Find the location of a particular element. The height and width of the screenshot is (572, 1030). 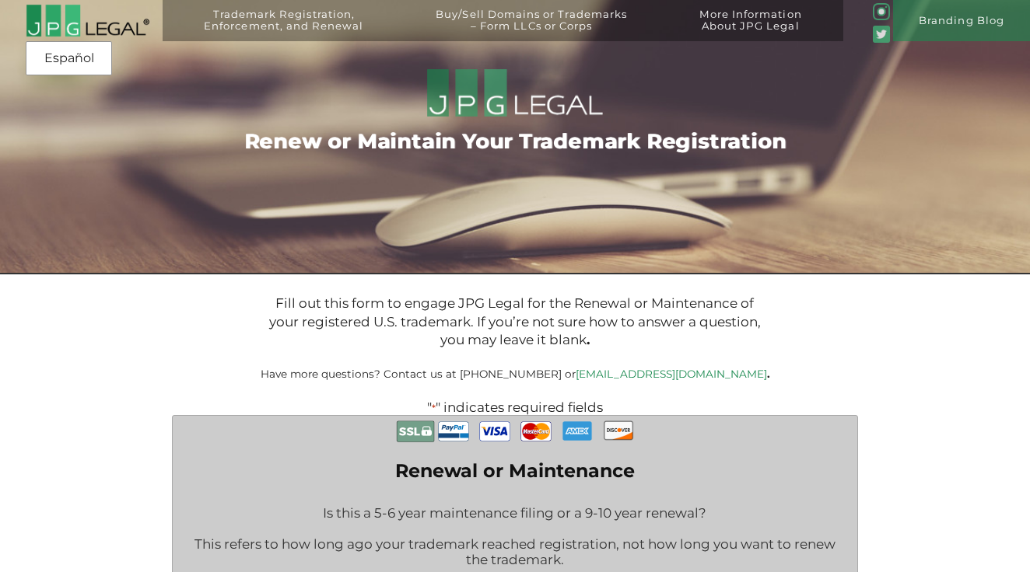

img: Secure Payment with SSL is located at coordinates (415, 432).